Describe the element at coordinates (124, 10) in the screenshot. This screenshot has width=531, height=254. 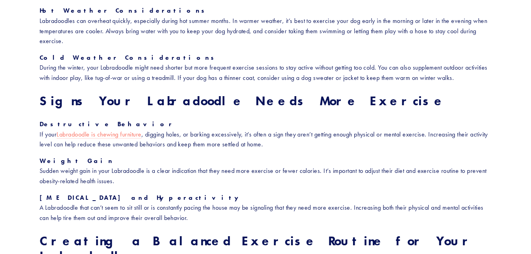
I see `strong: Hot Weather Considerations` at that location.